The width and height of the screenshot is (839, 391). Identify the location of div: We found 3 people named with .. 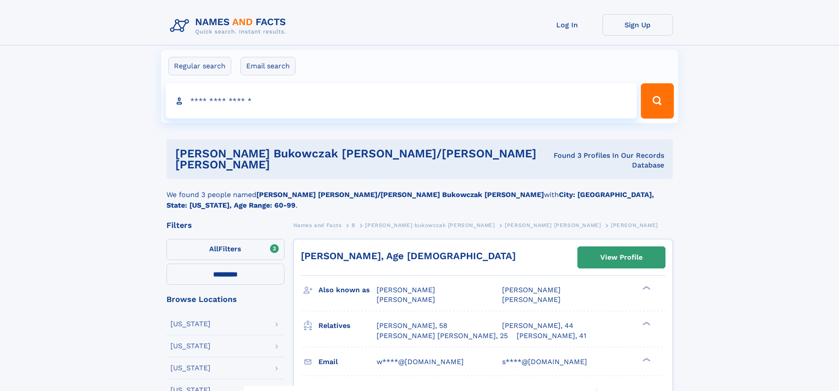
(420, 195).